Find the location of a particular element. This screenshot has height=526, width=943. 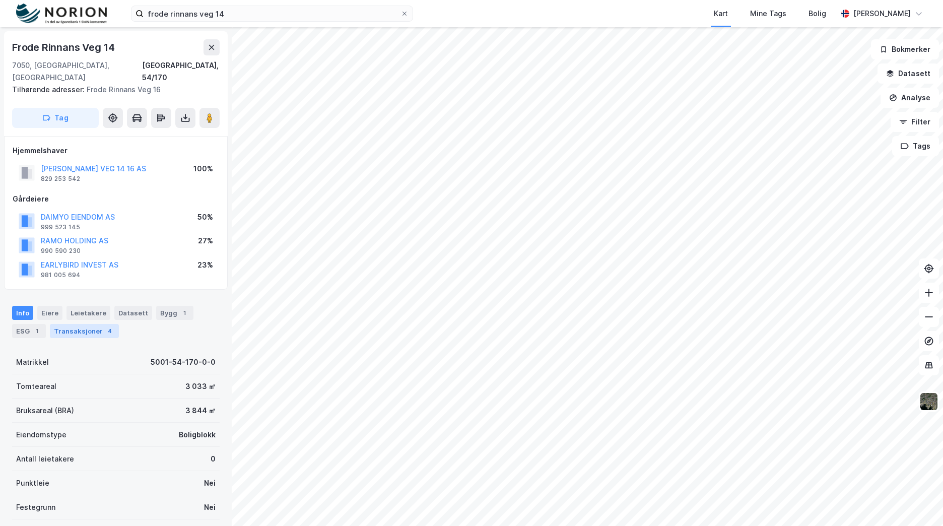

button: Filter is located at coordinates (915, 122).